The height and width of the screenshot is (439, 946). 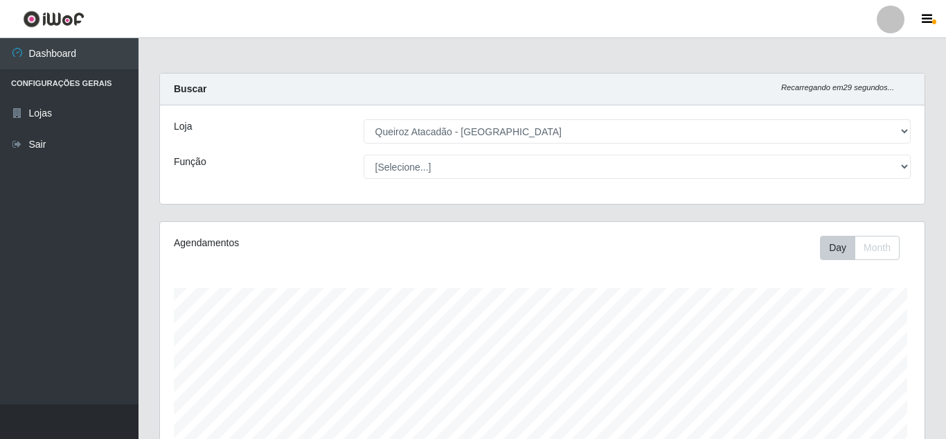 I want to click on label: Função, so click(x=190, y=161).